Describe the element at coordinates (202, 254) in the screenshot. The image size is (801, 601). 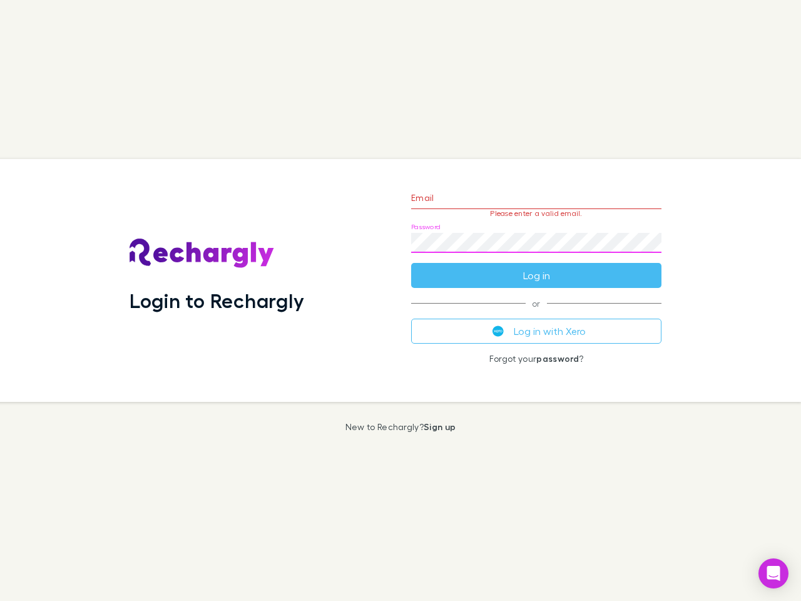
I see `img: Rechargly's Logo` at that location.